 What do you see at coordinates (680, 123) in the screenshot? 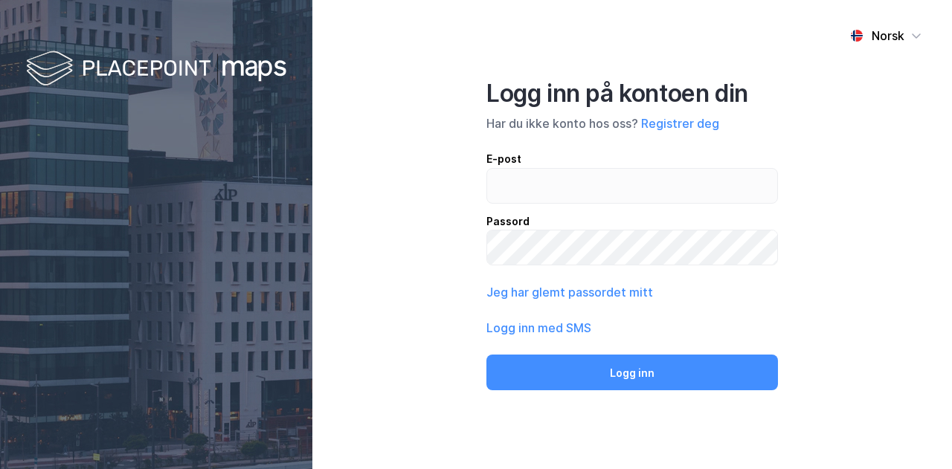
I see `button: Registrer deg` at bounding box center [680, 123].